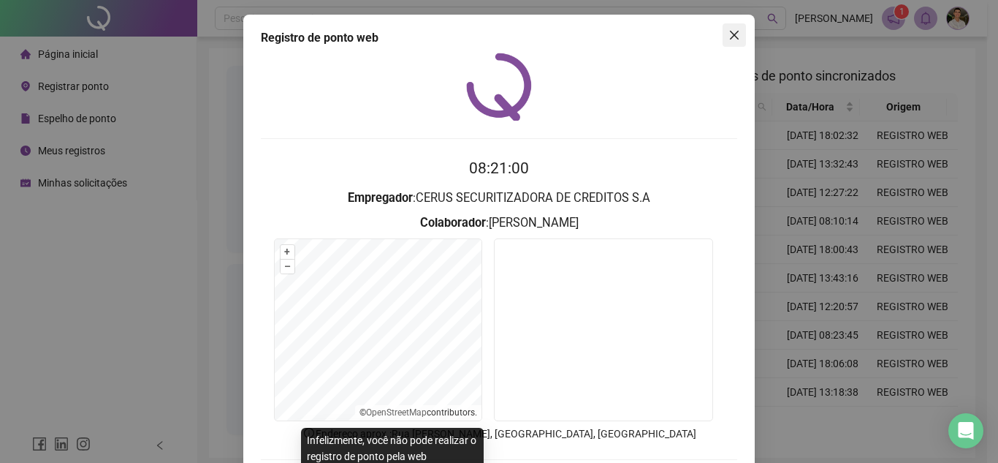 The image size is (998, 463). What do you see at coordinates (499, 198) in the screenshot?
I see `h3: : CERUS SECURITIZADORA DE CREDITOS S.A` at bounding box center [499, 198].